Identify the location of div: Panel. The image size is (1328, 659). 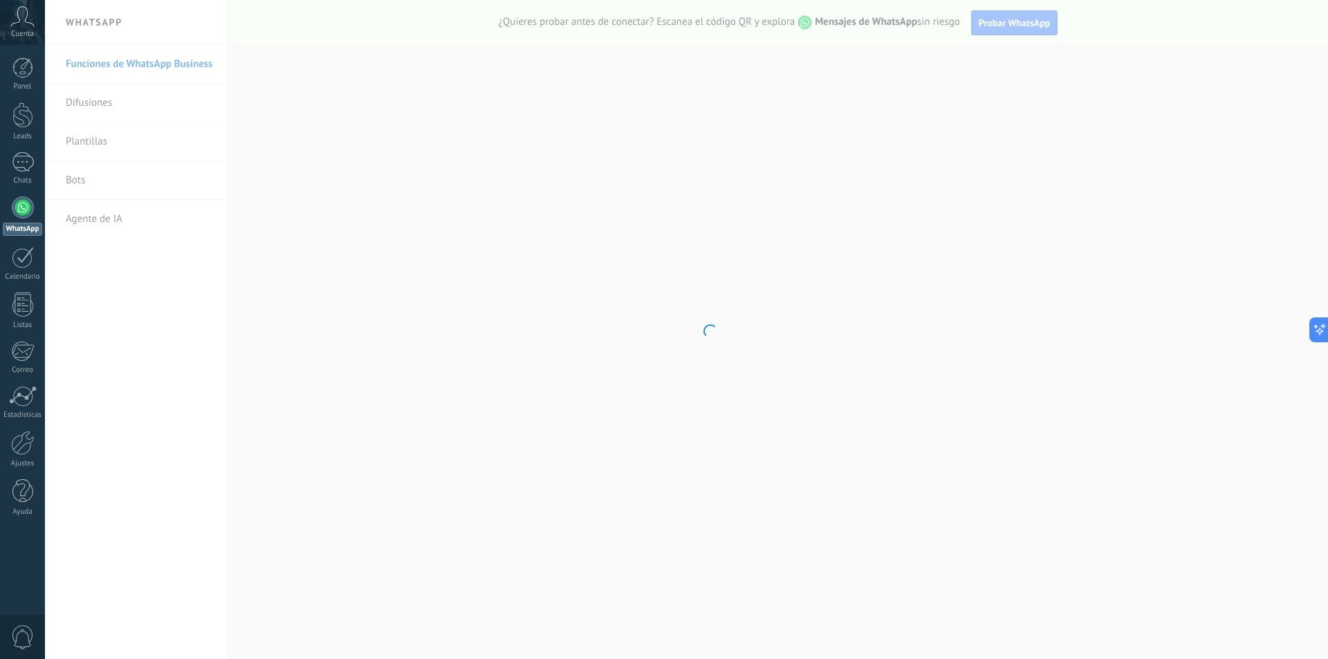
(23, 86).